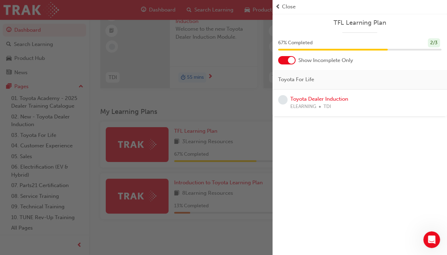 This screenshot has height=255, width=447. I want to click on span: 67 % Completed, so click(295, 43).